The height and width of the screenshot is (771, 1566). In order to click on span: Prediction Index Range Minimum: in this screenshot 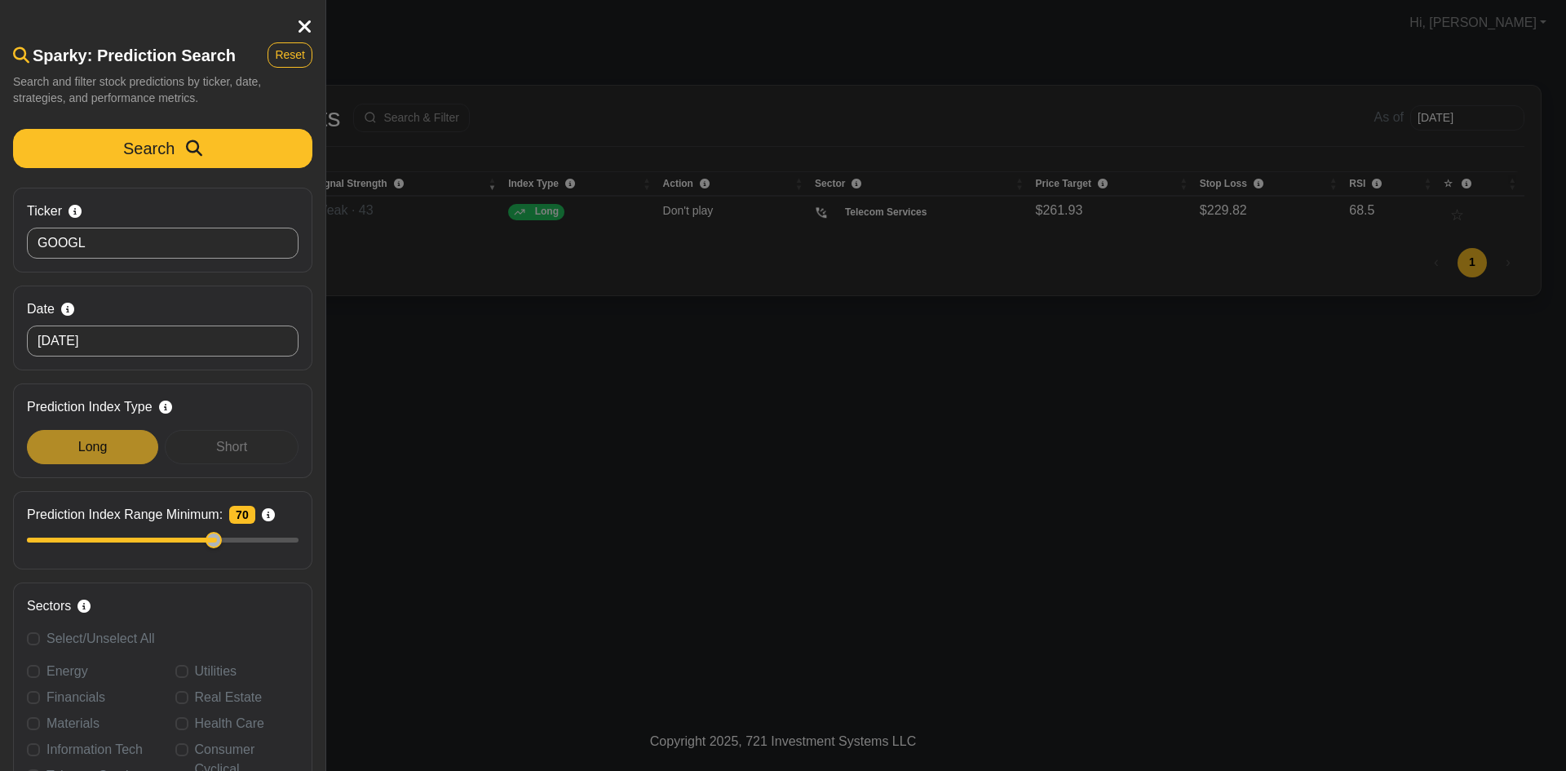, I will do `click(125, 515)`.